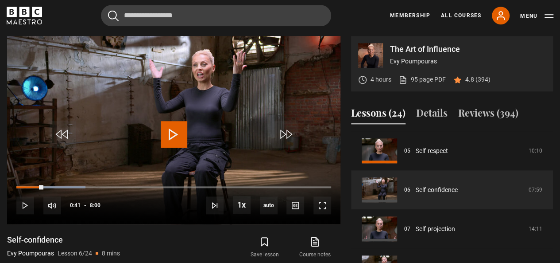 This screenshot has height=263, width=560. I want to click on input: Search, so click(216, 16).